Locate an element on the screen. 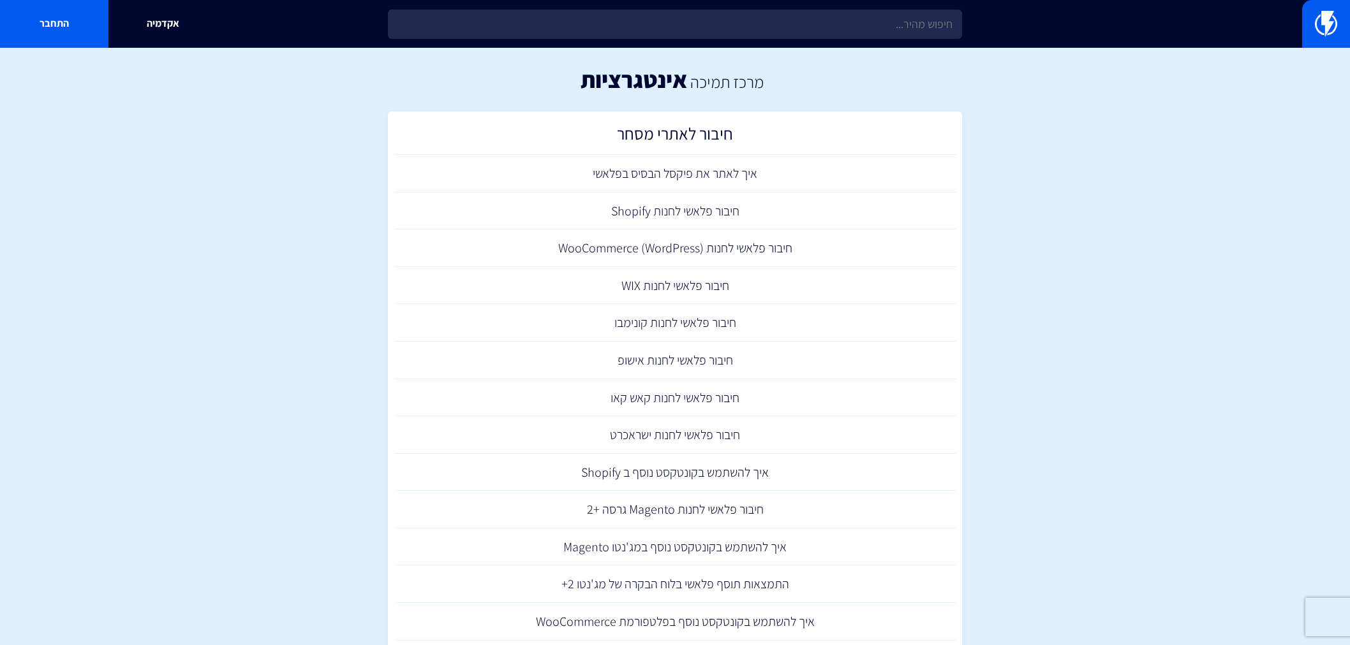 The image size is (1350, 645). a: איך לאתר את פיקסל הבסיס בפלאשי is located at coordinates (675, 173).